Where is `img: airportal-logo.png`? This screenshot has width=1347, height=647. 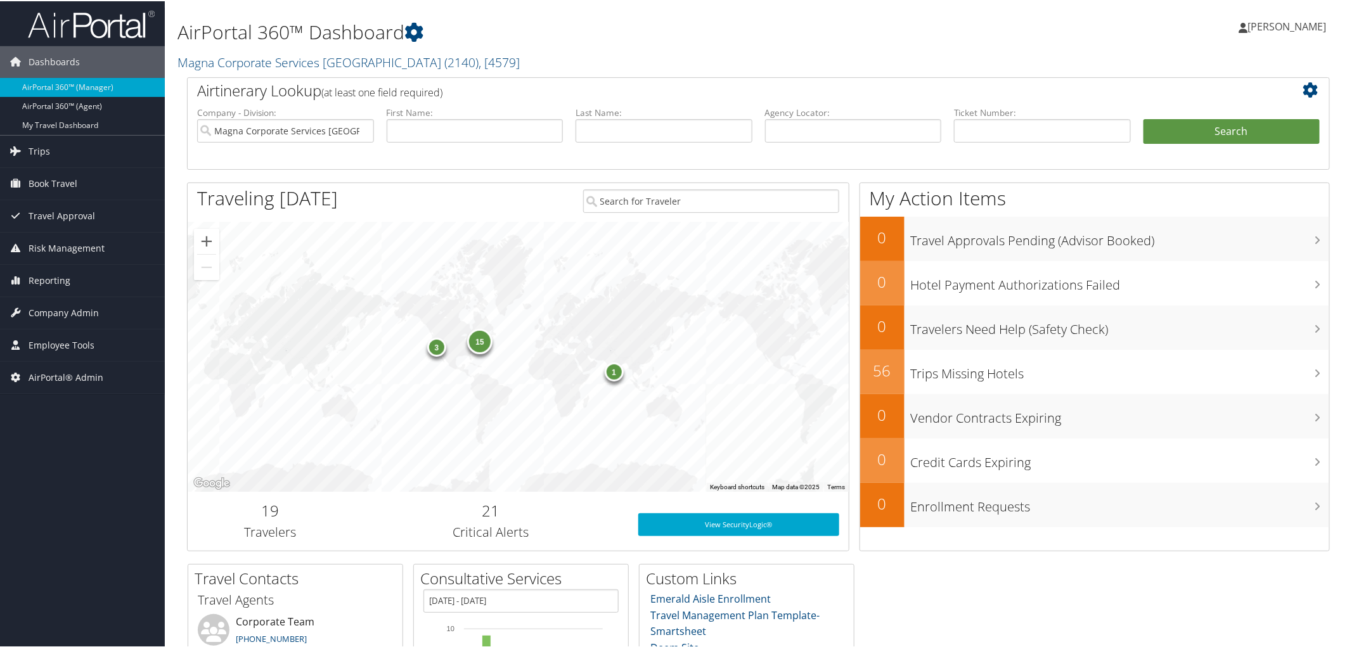
img: airportal-logo.png is located at coordinates (91, 23).